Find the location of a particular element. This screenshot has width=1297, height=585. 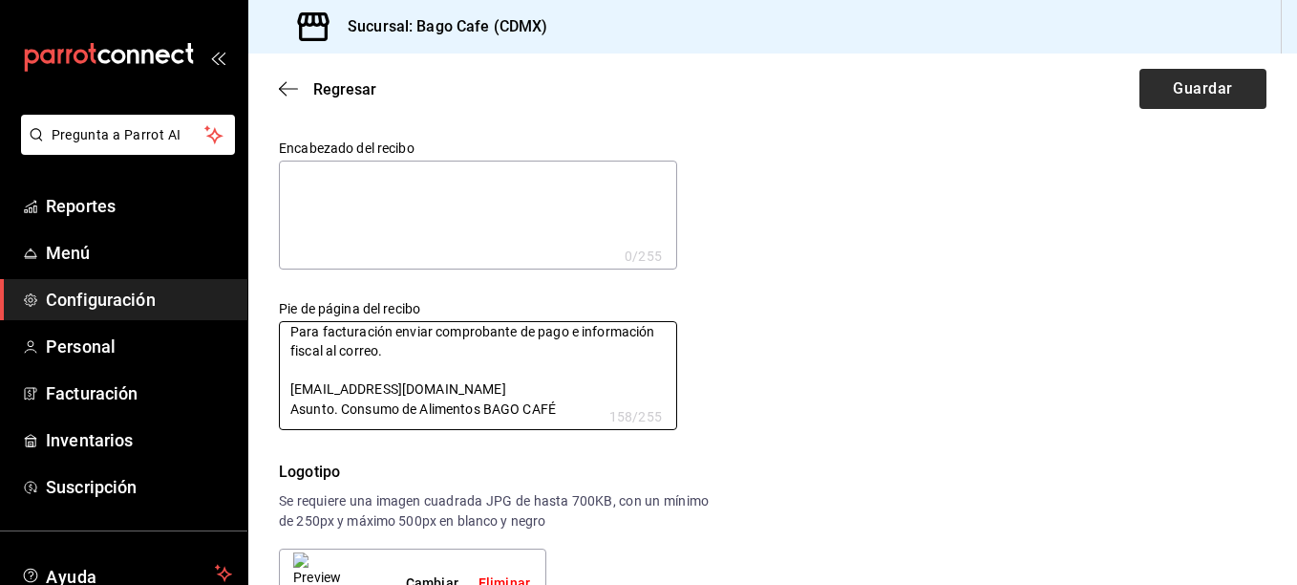

span: Pregunta a Parrot AI is located at coordinates (128, 135).